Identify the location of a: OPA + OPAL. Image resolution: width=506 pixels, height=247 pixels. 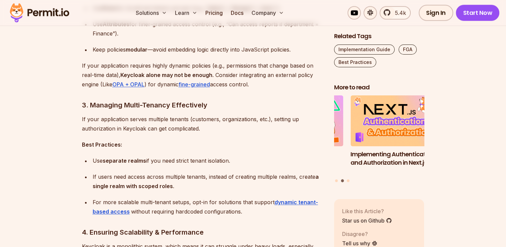
(128, 84).